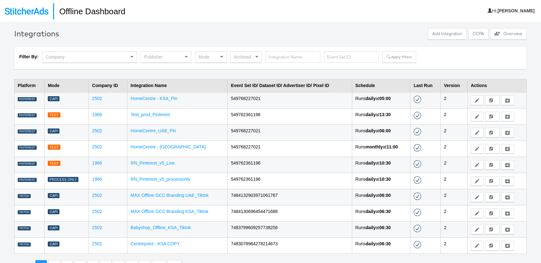  I want to click on th: Event Set ID/ Dataset ID/ Advertiser ID/ Pixel ID, so click(290, 85).